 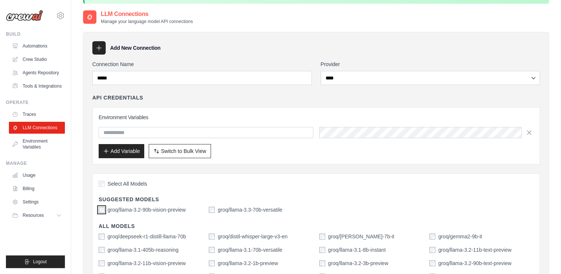 What do you see at coordinates (432, 236) in the screenshot?
I see `input: groq/gemma2-9b-it` at bounding box center [432, 236].